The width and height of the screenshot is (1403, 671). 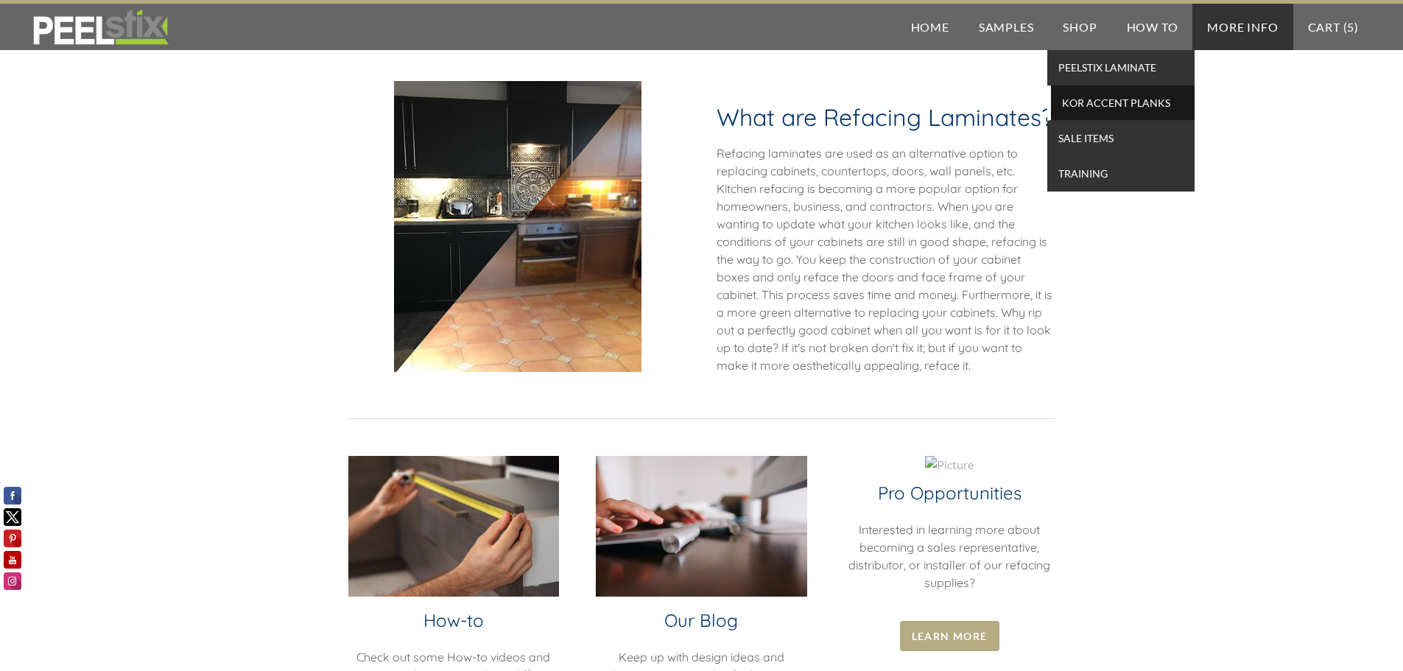 I want to click on a: Home, so click(x=930, y=27).